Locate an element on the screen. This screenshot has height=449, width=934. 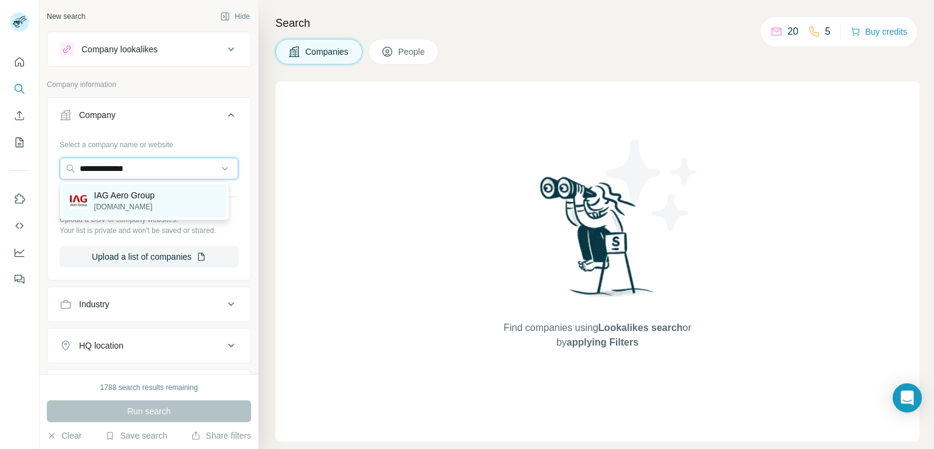
img: Surfe Illustration - Stars is located at coordinates (653, 185).